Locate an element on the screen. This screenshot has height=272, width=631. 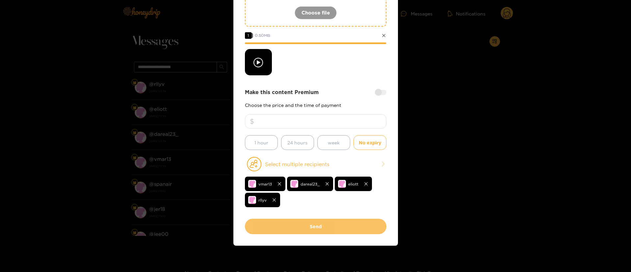
span: 1 is located at coordinates (248, 36).